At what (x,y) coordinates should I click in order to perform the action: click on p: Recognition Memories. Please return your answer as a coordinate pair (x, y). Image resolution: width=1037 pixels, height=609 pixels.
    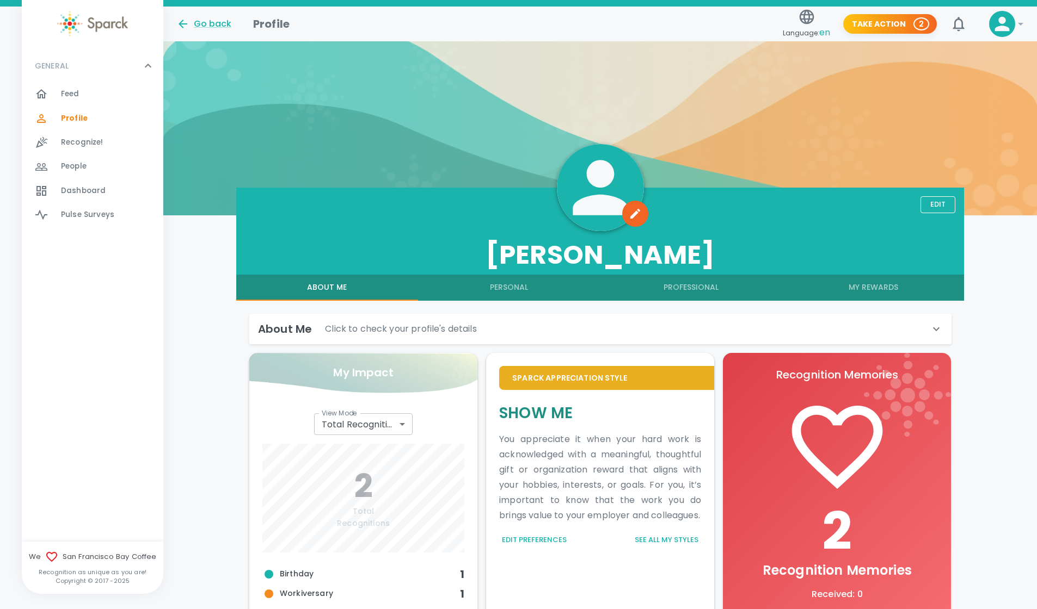
    Looking at the image, I should click on (836, 375).